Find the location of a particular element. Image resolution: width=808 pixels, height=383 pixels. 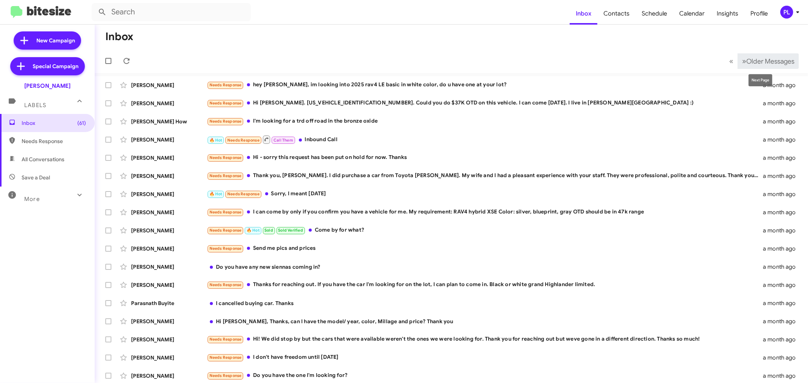

div: I'm looking for a trd off road in the bronze oxide is located at coordinates (485, 121).